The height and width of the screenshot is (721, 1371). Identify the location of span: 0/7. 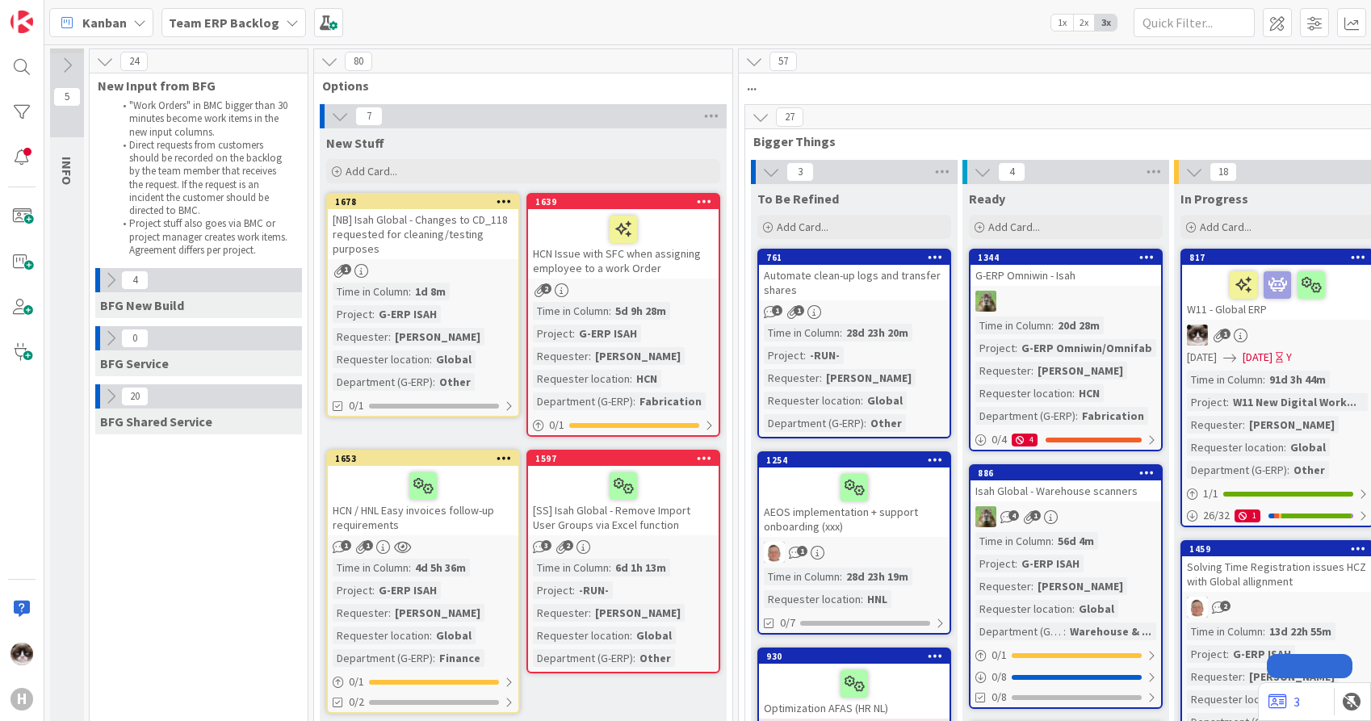
(787, 622).